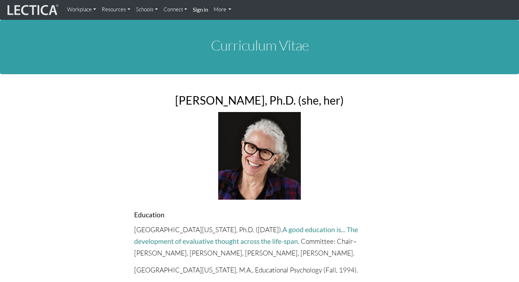 This screenshot has width=519, height=282. What do you see at coordinates (259, 214) in the screenshot?
I see `h4: Education` at bounding box center [259, 214].